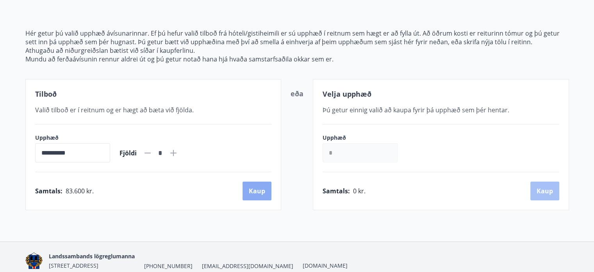 The width and height of the screenshot is (594, 272). Describe the element at coordinates (46, 94) in the screenshot. I see `span: Tilboð` at that location.